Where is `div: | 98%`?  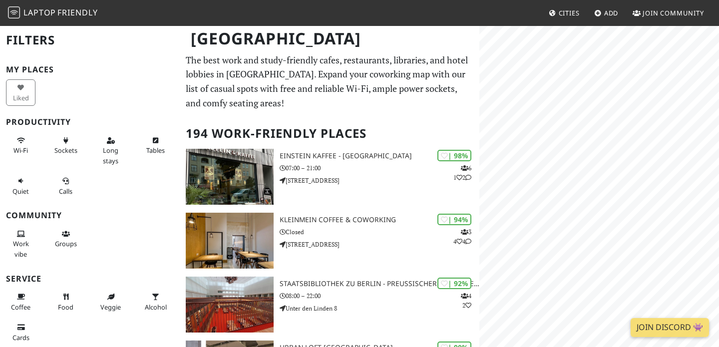
div: | 98% is located at coordinates (454, 155).